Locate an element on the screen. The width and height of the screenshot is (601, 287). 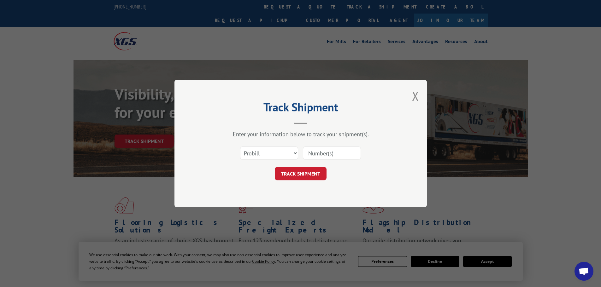
h2: Track Shipment is located at coordinates (301, 109).